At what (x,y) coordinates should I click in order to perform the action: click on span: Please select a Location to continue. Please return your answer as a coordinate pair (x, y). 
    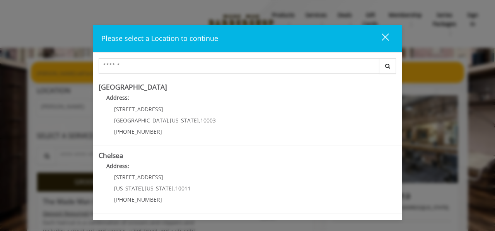
    Looking at the image, I should click on (160, 38).